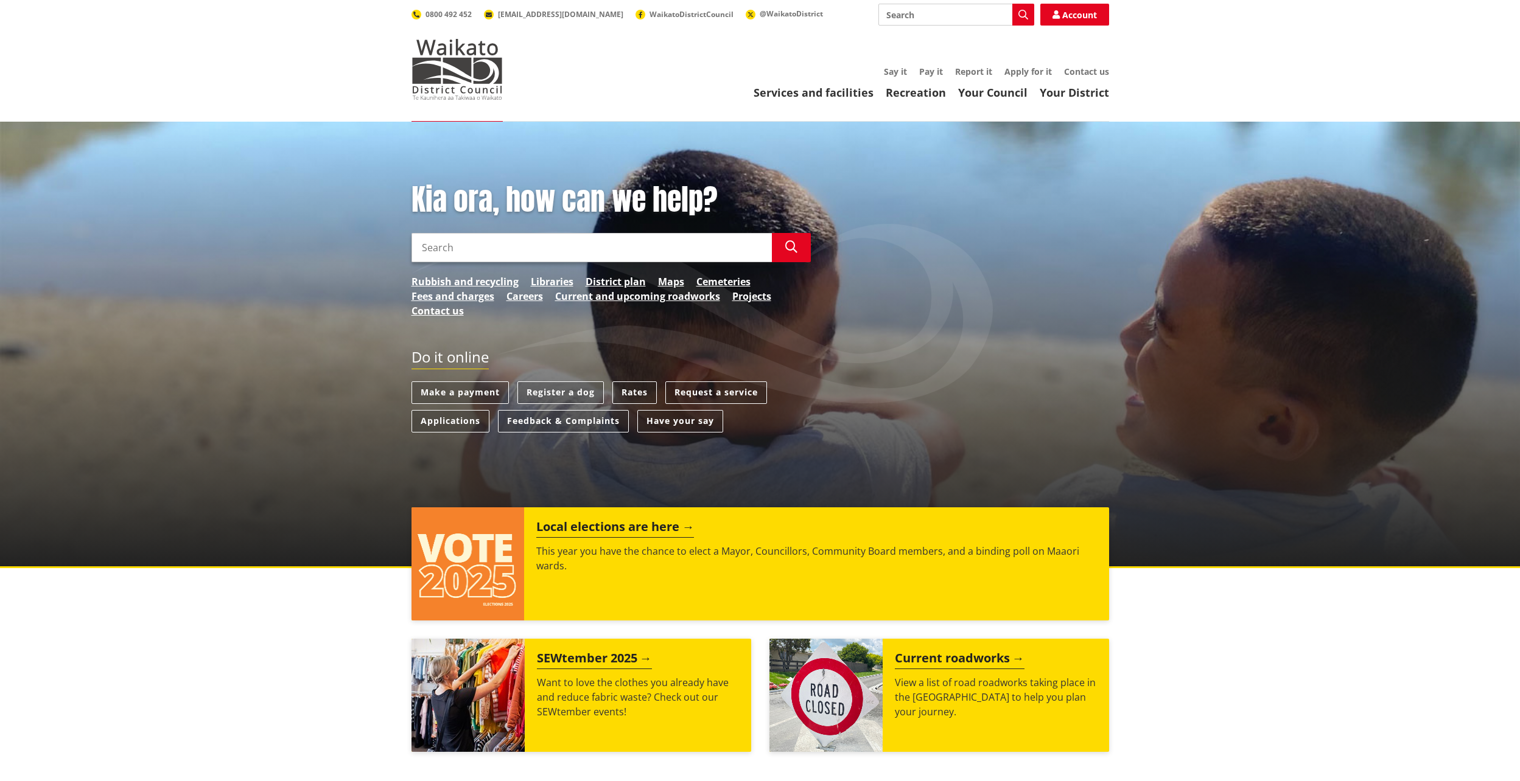 This screenshot has width=1520, height=781. What do you see at coordinates (931, 71) in the screenshot?
I see `a: Pay it` at bounding box center [931, 71].